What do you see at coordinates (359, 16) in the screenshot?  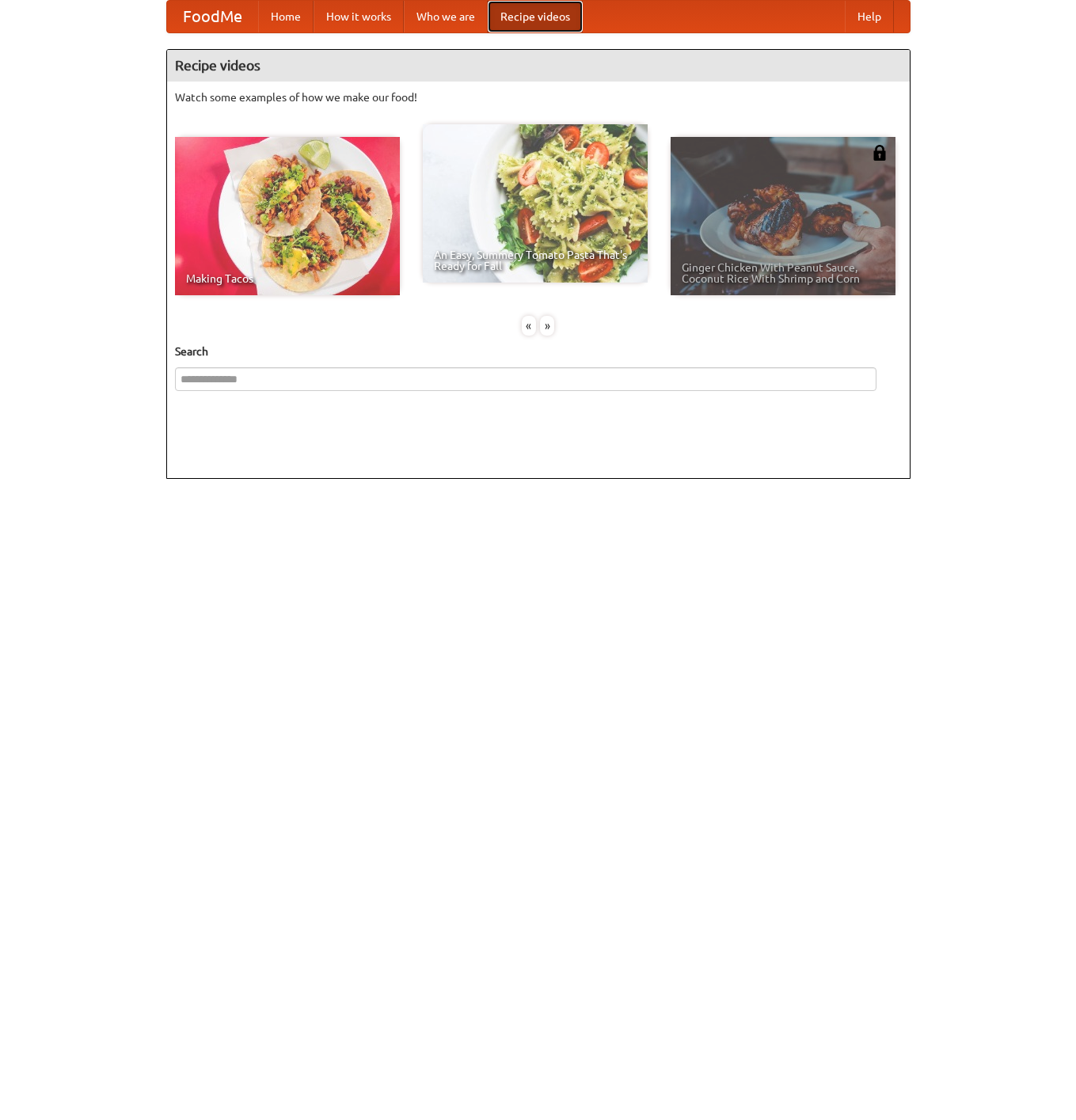 I see `a: How it works` at bounding box center [359, 16].